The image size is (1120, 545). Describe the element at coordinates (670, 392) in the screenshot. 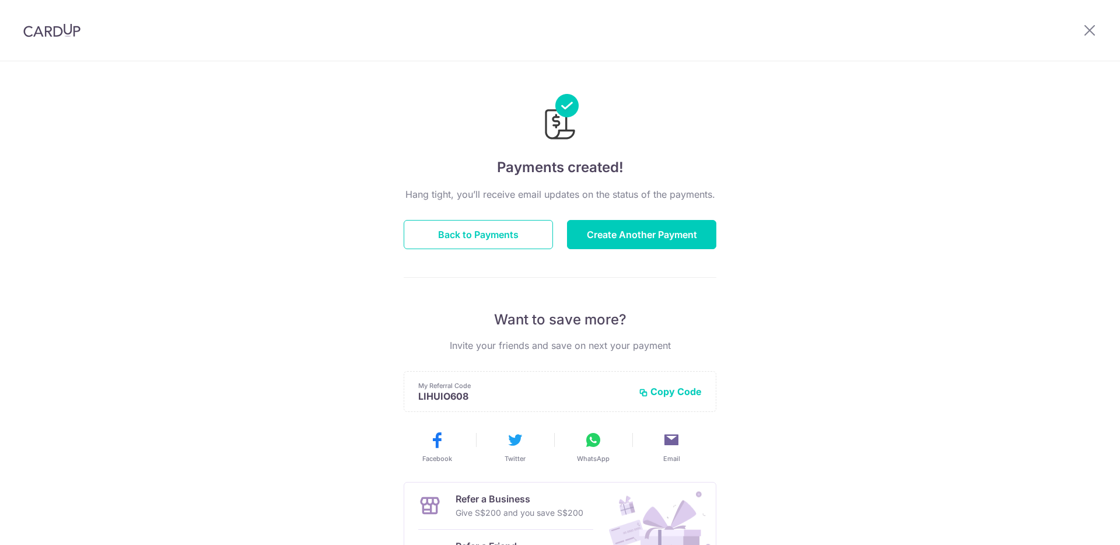

I see `button: Copy Code` at that location.